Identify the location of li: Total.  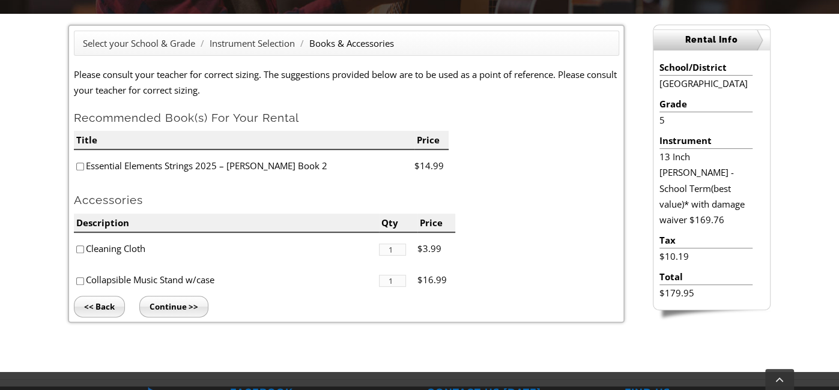
(706, 277).